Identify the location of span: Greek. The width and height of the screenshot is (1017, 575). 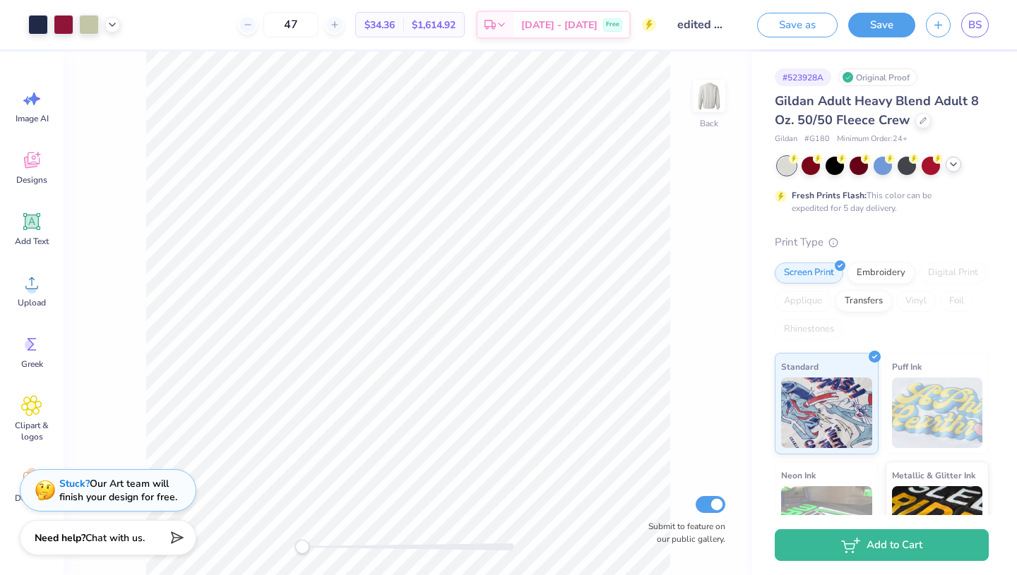
(32, 364).